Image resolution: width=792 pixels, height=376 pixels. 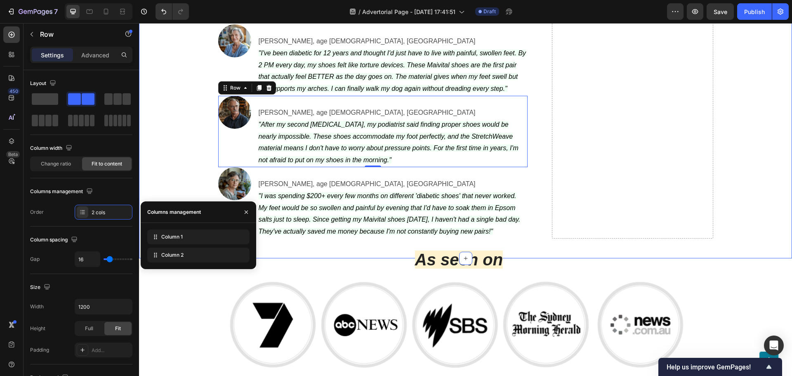 I want to click on div: Row, so click(x=96, y=65).